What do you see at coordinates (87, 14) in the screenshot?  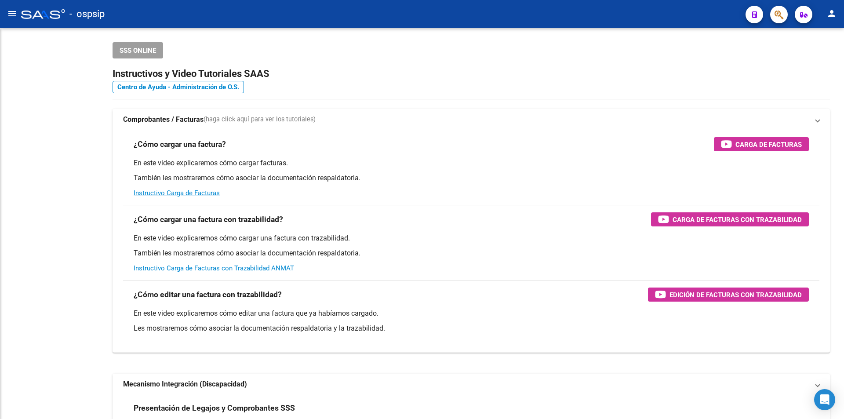 I see `span: - ospsip` at bounding box center [87, 14].